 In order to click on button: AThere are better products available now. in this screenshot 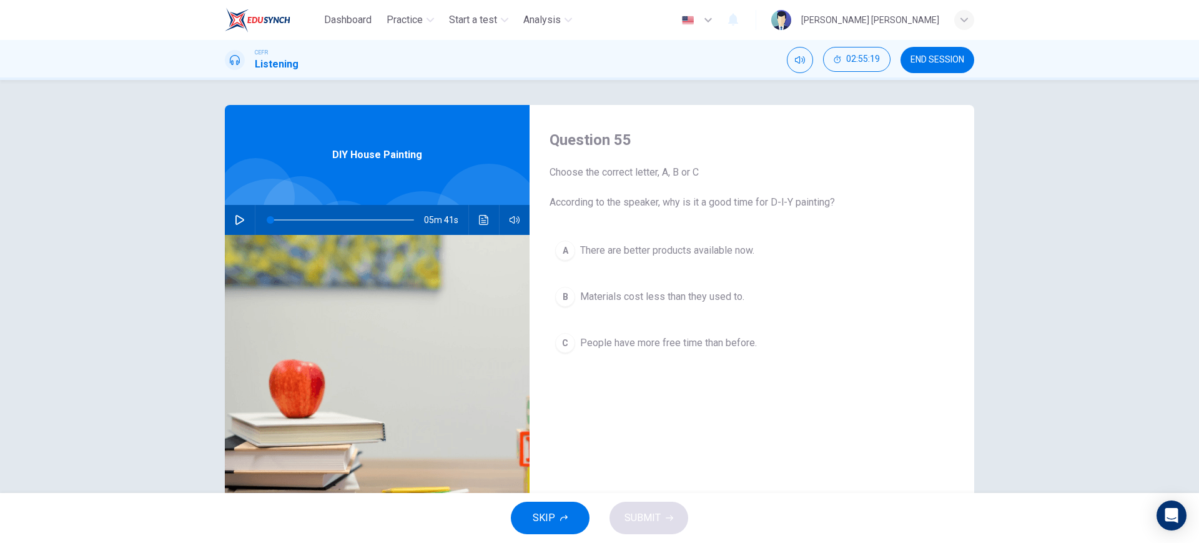, I will do `click(752, 250)`.